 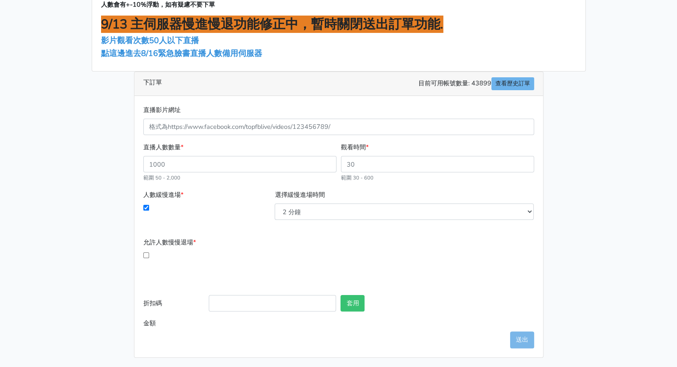 I want to click on a: 點這邊進去8/16緊急臉書直播人數備用伺服器, so click(x=181, y=53).